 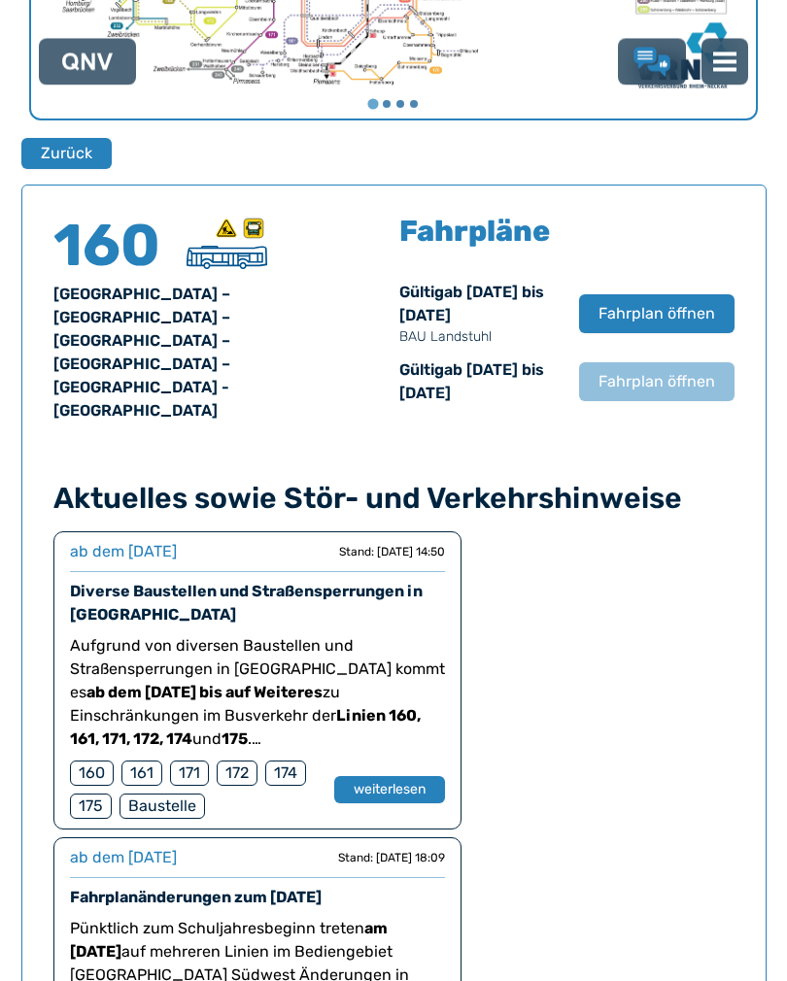 I want to click on ul: Wählen Sie eine Seite zum Anzeigen, so click(x=393, y=105).